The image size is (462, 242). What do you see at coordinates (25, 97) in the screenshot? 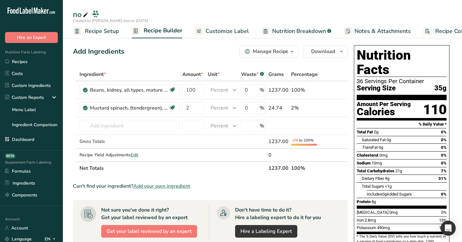
I see `div: Custom Reports` at bounding box center [25, 97].